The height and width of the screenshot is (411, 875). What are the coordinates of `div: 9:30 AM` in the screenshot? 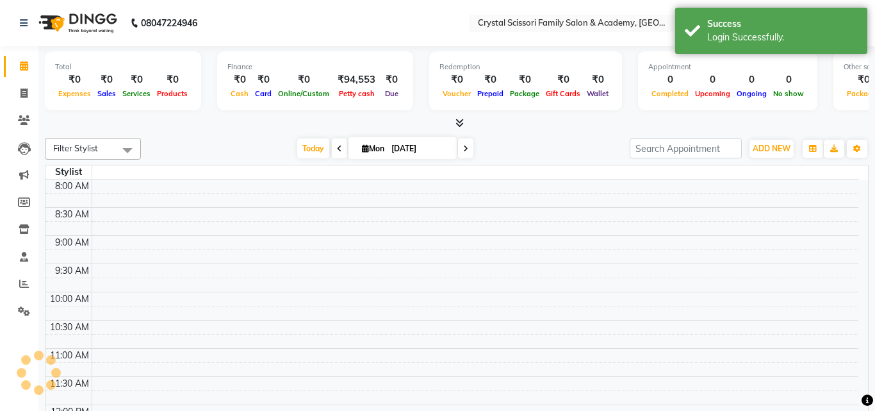 It's located at (72, 270).